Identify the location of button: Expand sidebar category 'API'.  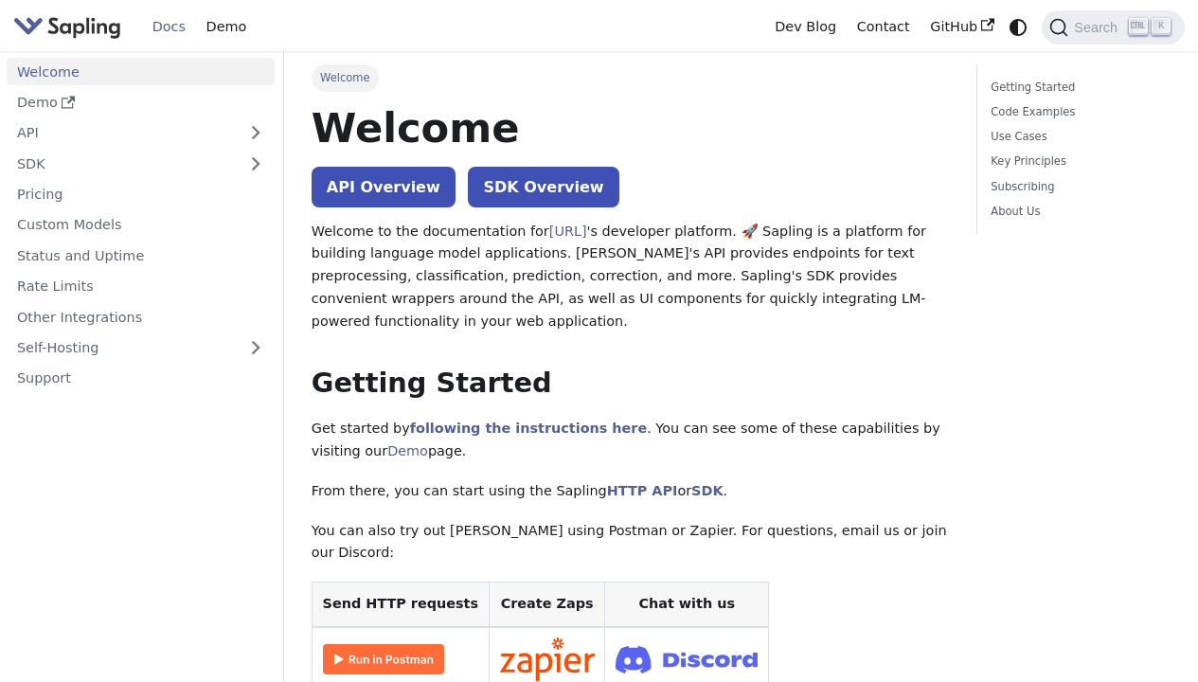
(256, 133).